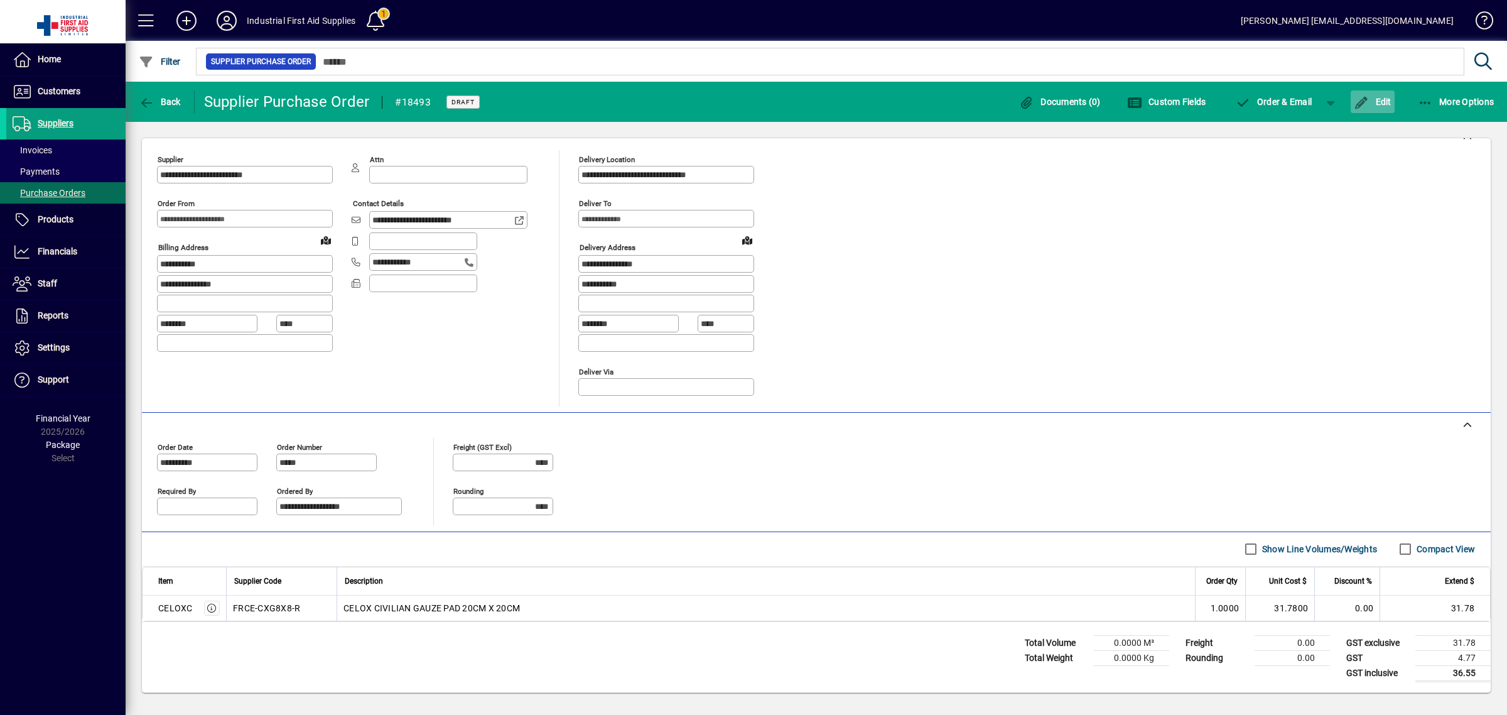 Image resolution: width=1507 pixels, height=715 pixels. Describe the element at coordinates (482, 446) in the screenshot. I see `mat-label: Freight (GST excl)` at that location.